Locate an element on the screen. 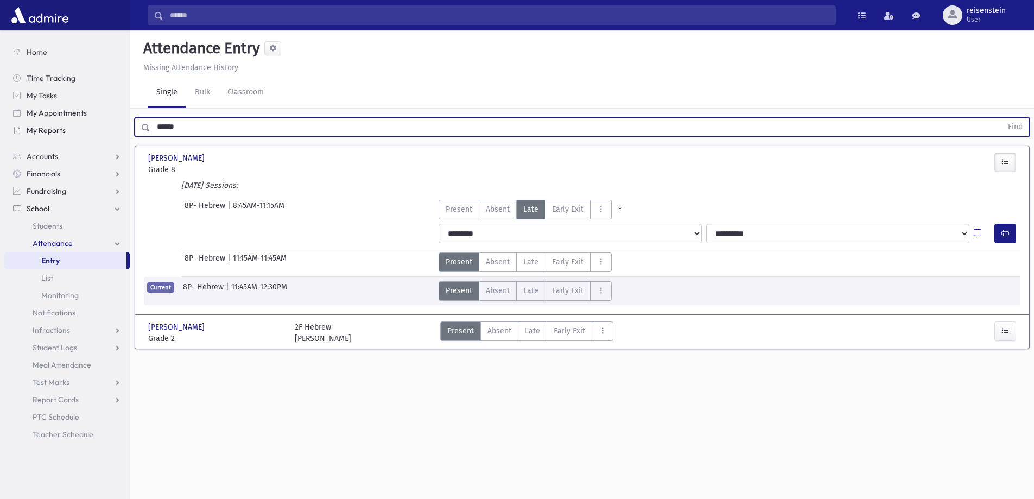 The image size is (1034, 499). a: Attendance is located at coordinates (67, 243).